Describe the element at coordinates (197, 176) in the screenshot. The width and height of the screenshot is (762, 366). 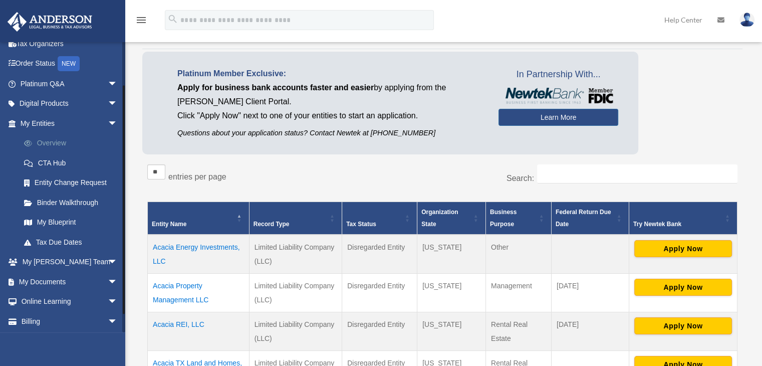
I see `label: entries per page` at that location.